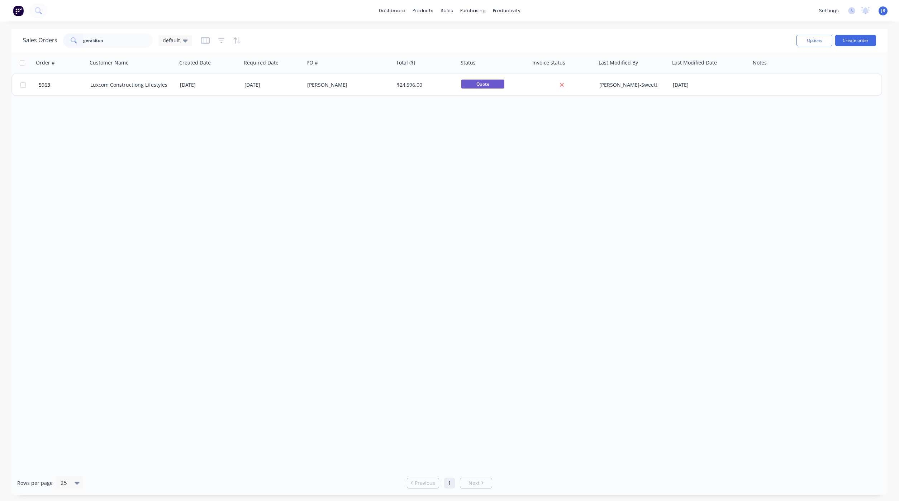 The height and width of the screenshot is (501, 899). I want to click on span: default, so click(171, 40).